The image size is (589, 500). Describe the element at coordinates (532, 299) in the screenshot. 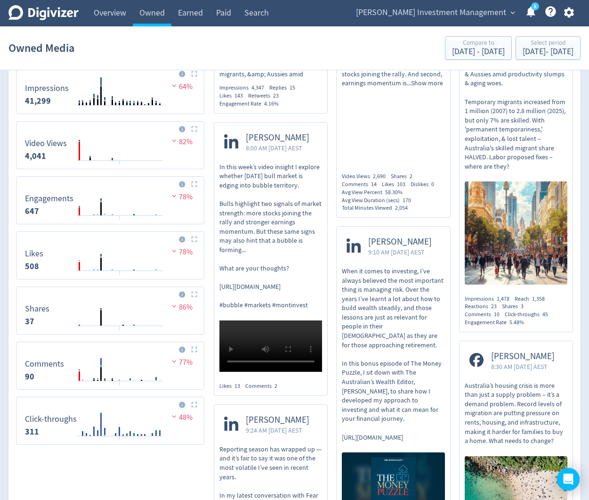

I see `div: Reach` at that location.